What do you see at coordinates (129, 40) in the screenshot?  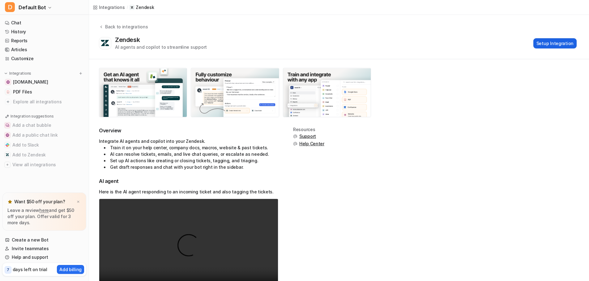 I see `div: Zendesk` at bounding box center [129, 40].